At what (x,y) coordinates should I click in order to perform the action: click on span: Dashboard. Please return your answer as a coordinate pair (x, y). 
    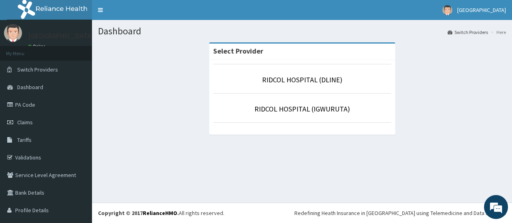
    Looking at the image, I should click on (30, 87).